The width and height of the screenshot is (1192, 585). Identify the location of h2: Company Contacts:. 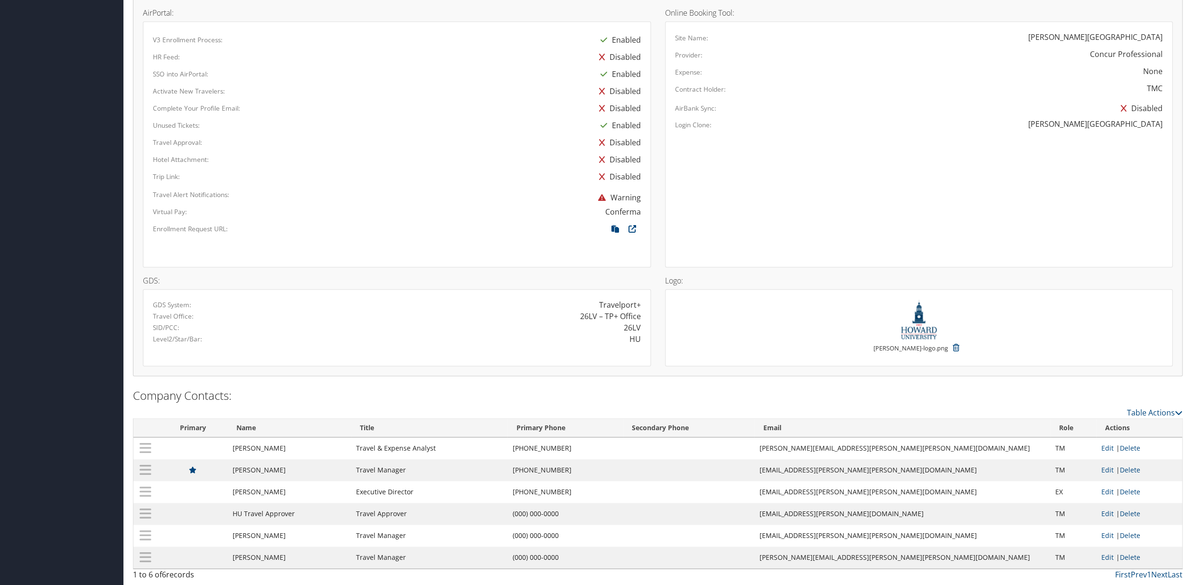
(658, 396).